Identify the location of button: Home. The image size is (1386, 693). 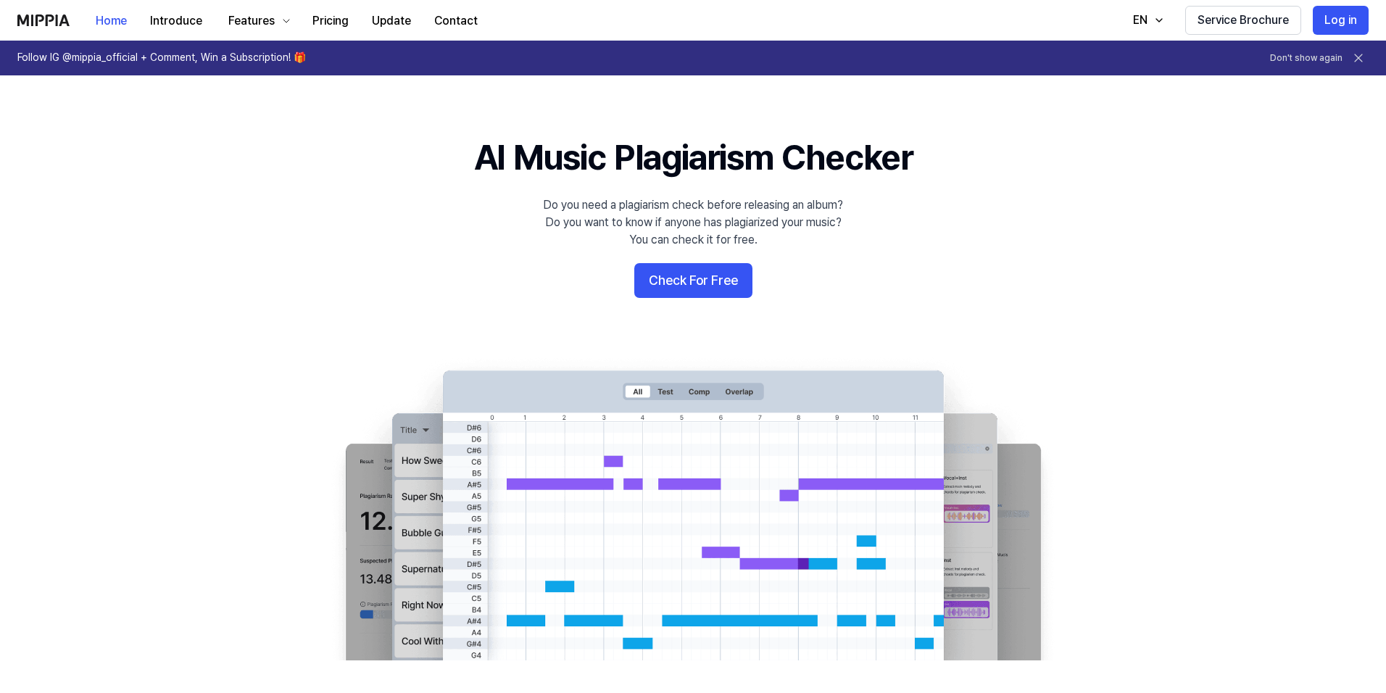
(111, 21).